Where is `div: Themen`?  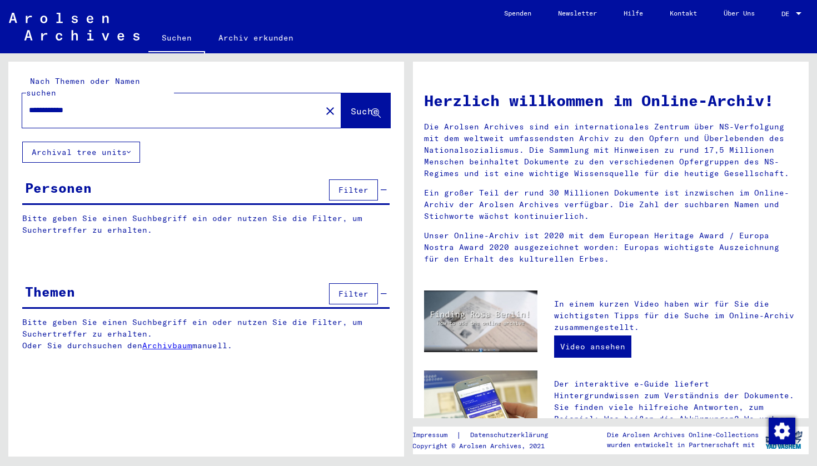
div: Themen is located at coordinates (50, 292).